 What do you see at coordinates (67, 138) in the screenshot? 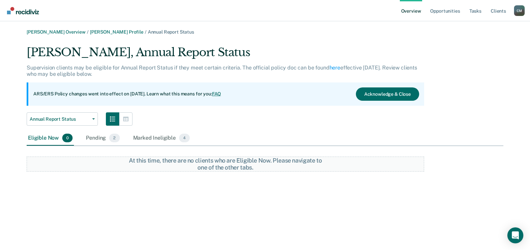
I see `span: 0` at bounding box center [67, 138].